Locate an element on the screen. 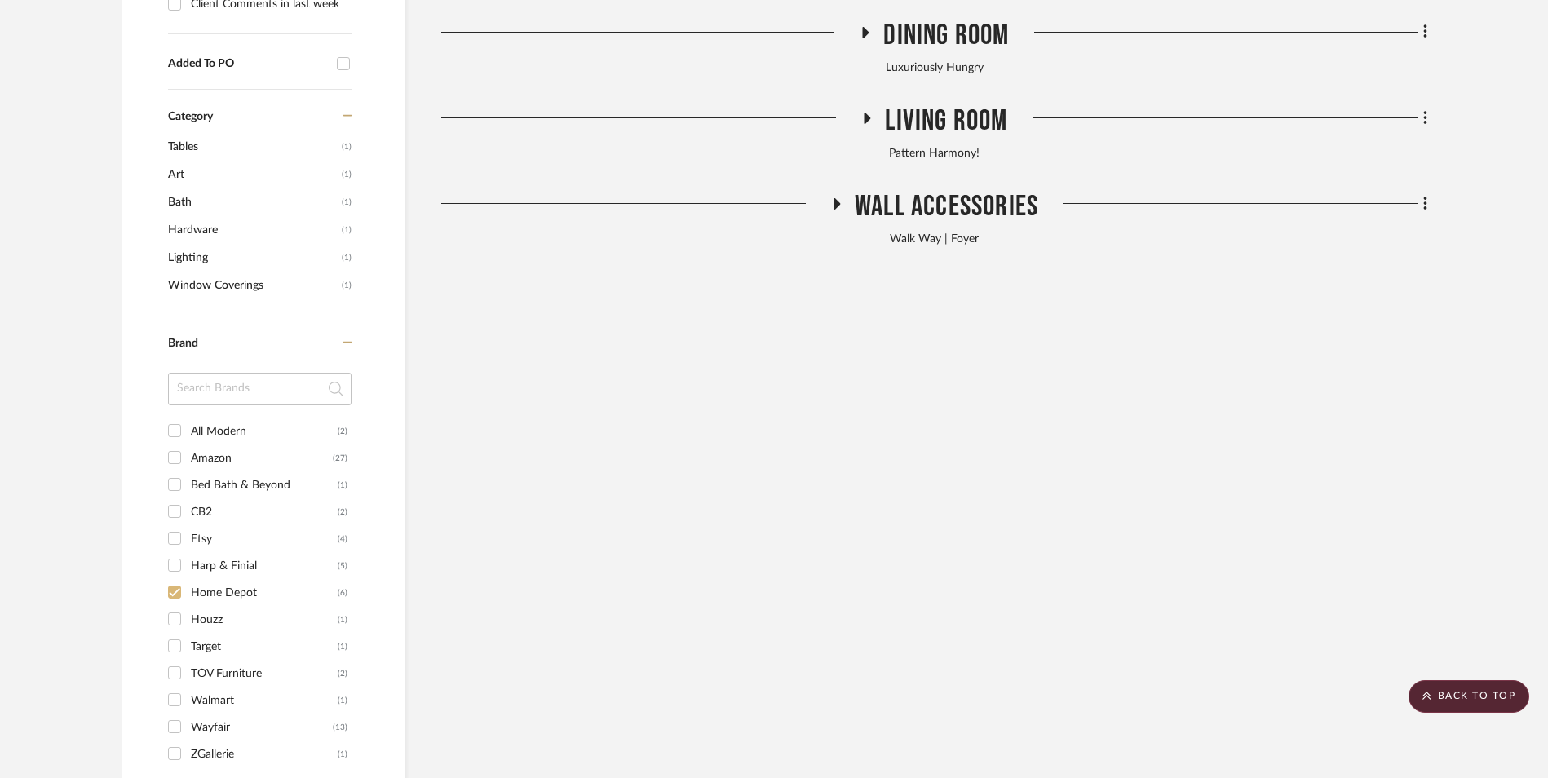 This screenshot has width=1548, height=778. div: Walk Way | Foyer is located at coordinates (934, 240).